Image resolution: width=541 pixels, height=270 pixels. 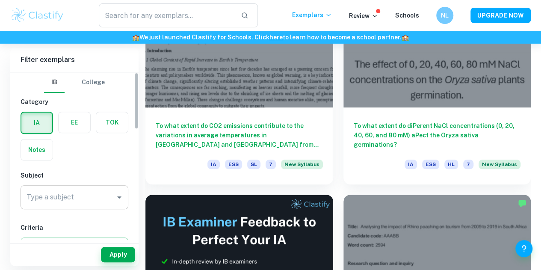 What do you see at coordinates (74, 175) in the screenshot?
I see `h6: Subject` at bounding box center [74, 175].